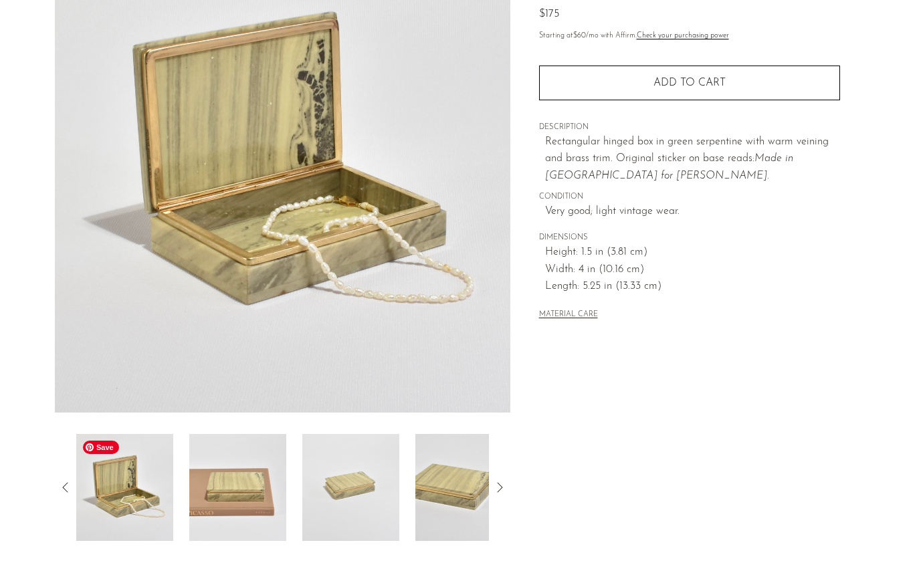 This screenshot has height=573, width=923. I want to click on span: DESCRIPTION, so click(689, 128).